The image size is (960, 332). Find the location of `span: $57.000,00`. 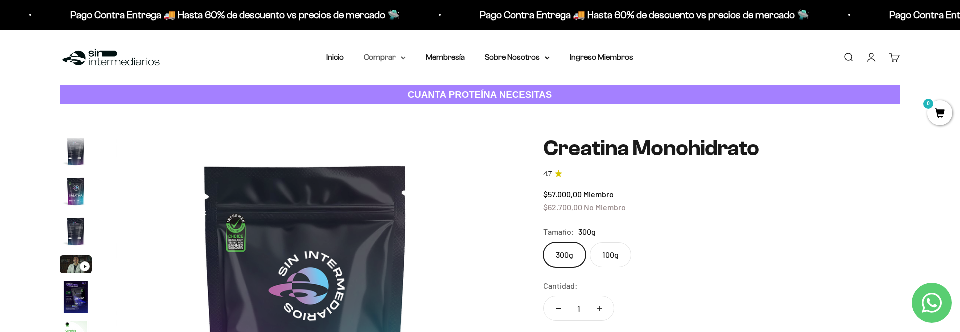

span: $57.000,00 is located at coordinates (562, 194).